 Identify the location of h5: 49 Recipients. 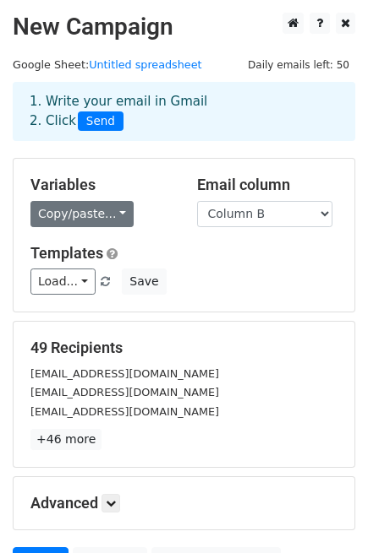
(183, 348).